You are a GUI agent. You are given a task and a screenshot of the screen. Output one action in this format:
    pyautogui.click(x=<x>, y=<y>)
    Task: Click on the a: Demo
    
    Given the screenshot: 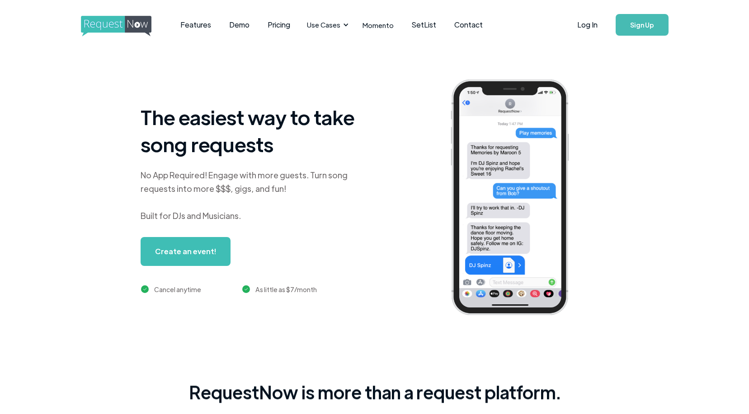 What is the action you would take?
    pyautogui.click(x=239, y=25)
    